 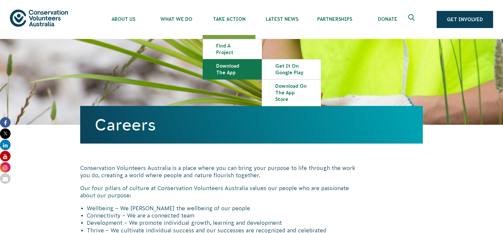 What do you see at coordinates (388, 19) in the screenshot?
I see `span: Donate` at bounding box center [388, 19].